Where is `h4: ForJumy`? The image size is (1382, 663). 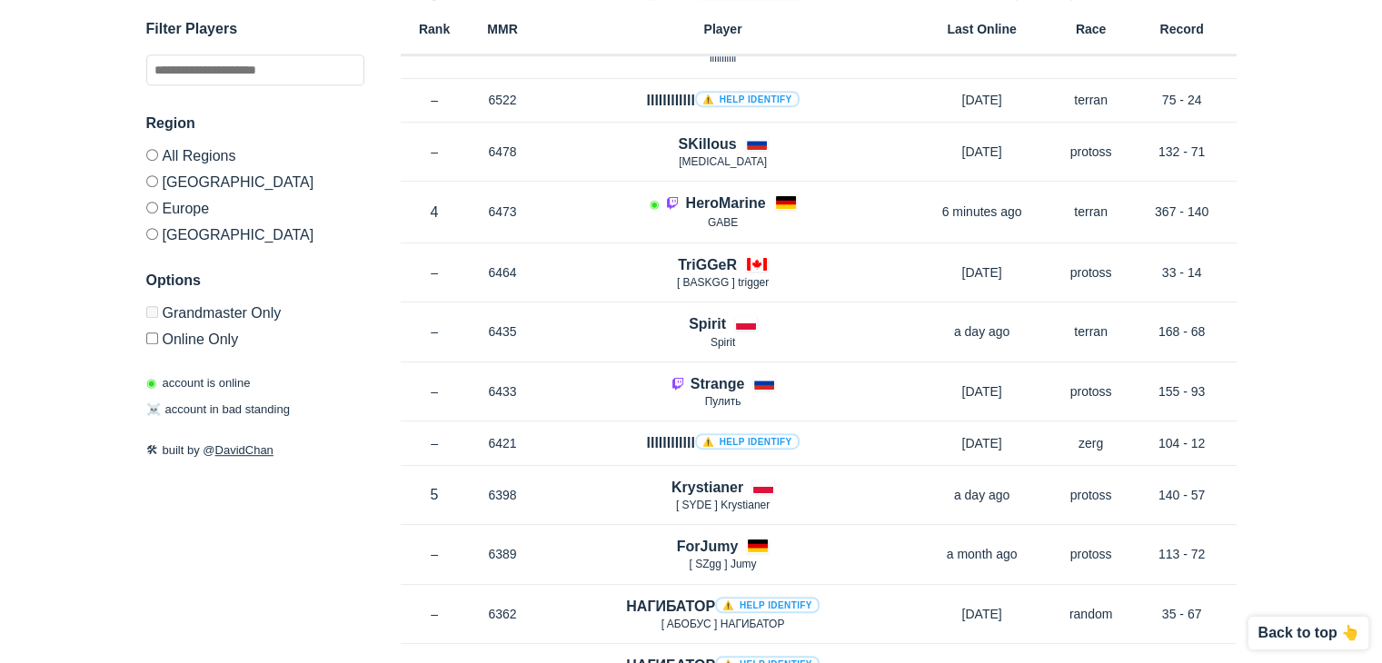
h4: ForJumy is located at coordinates (708, 546).